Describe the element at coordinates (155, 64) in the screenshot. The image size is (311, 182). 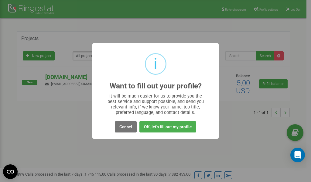
I see `div: i` at that location.